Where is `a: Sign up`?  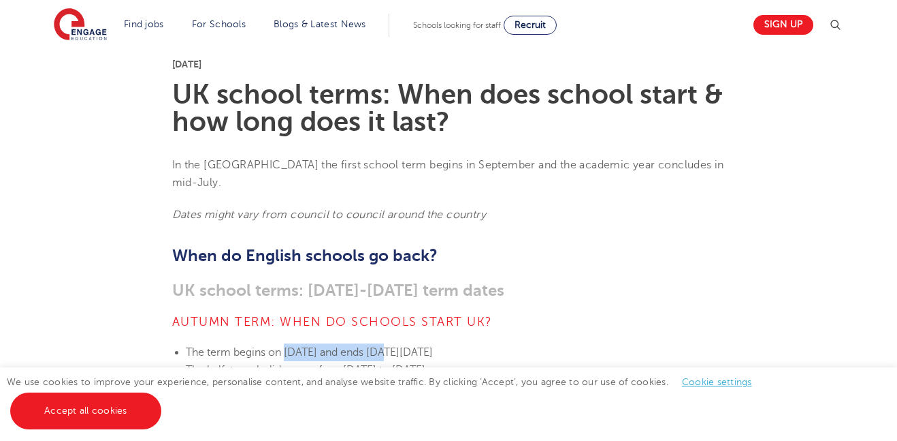
a: Sign up is located at coordinates (784, 25).